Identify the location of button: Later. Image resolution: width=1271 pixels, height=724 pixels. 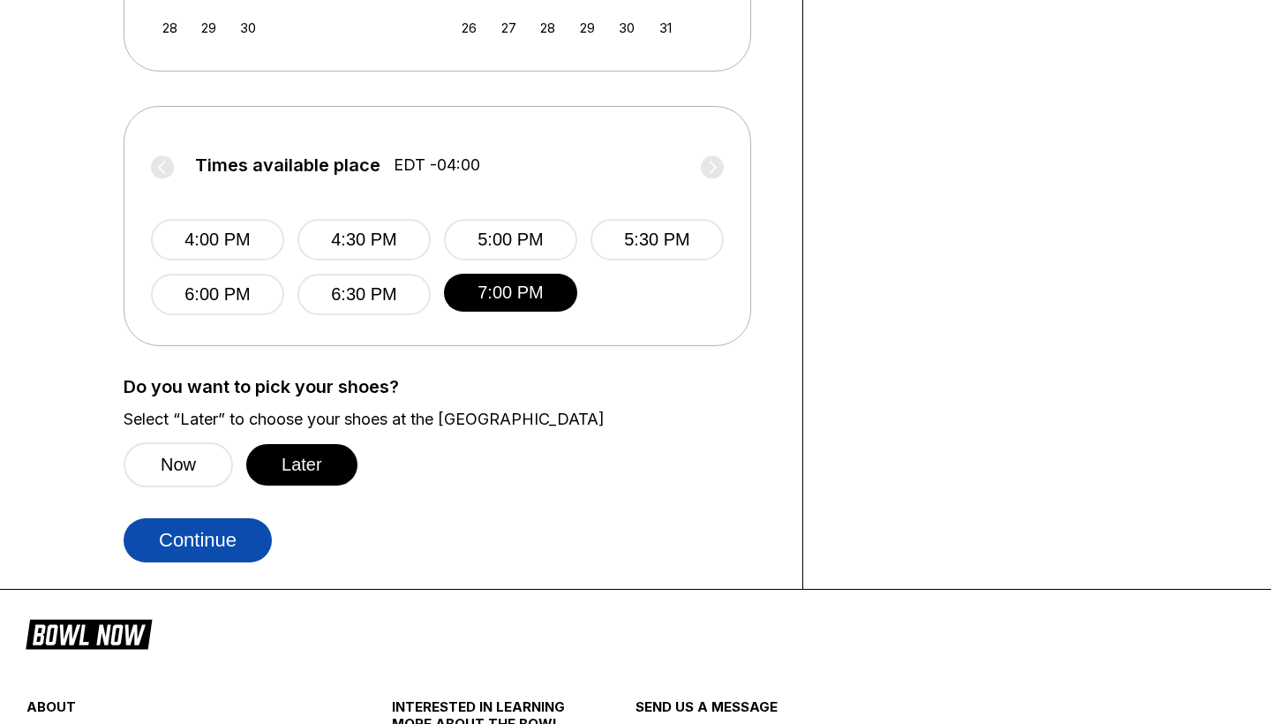
(302, 464).